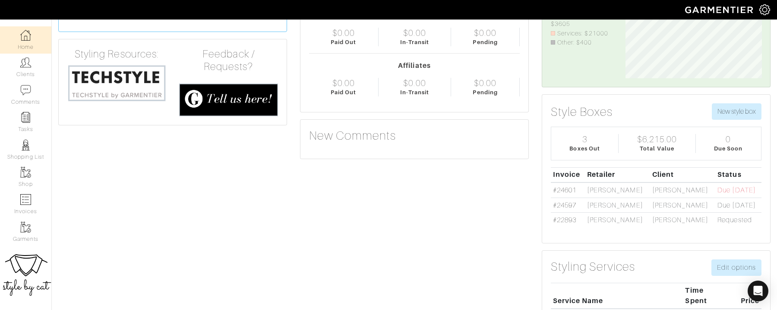 This screenshot has height=310, width=777. Describe the element at coordinates (585, 139) in the screenshot. I see `div: 3` at that location.